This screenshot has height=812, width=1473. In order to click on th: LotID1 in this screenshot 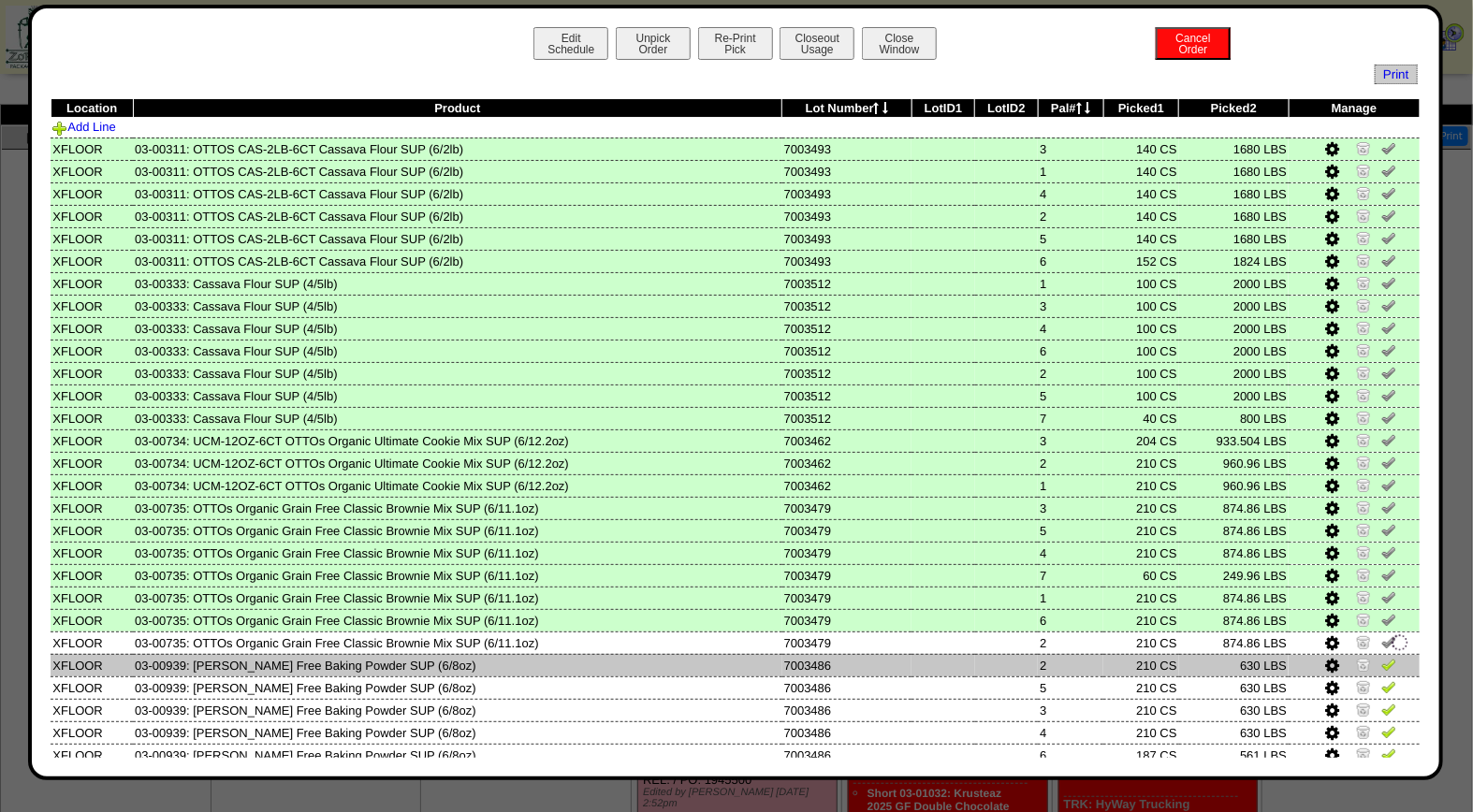, I will do `click(942, 108)`.